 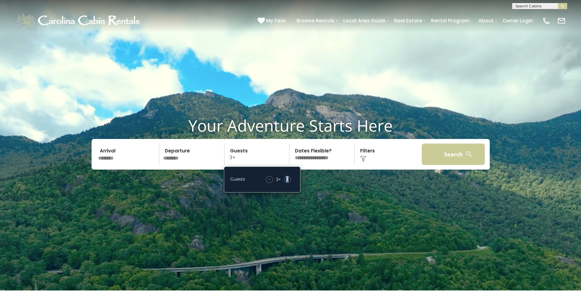 What do you see at coordinates (453, 154) in the screenshot?
I see `button: Search` at bounding box center [453, 154].